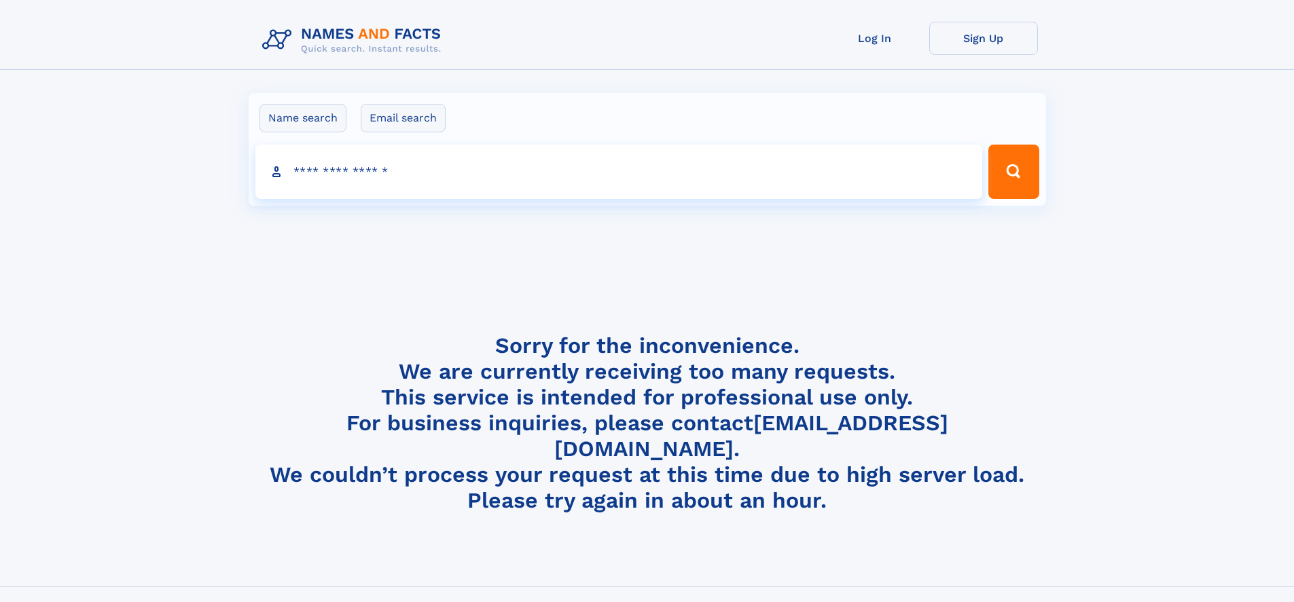 Image resolution: width=1294 pixels, height=602 pixels. Describe the element at coordinates (619, 172) in the screenshot. I see `input: search input` at that location.